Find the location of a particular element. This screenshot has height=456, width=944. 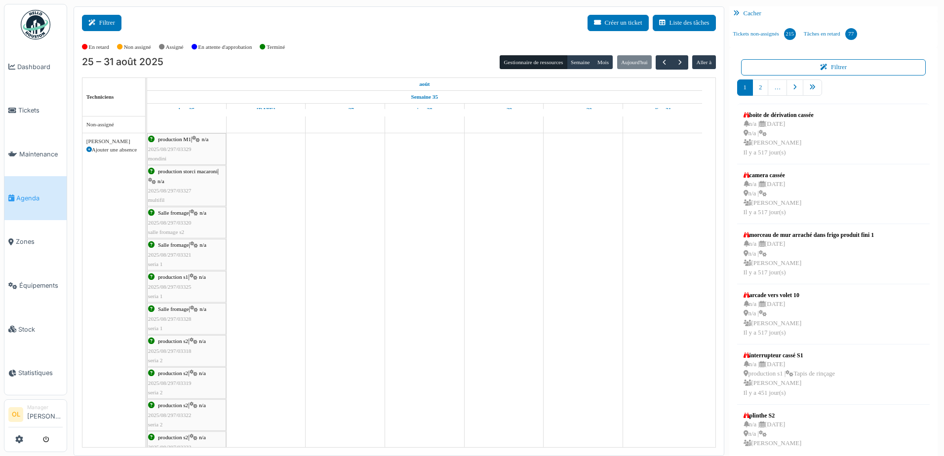

span: 2025/08/297/03325 is located at coordinates (170, 287).